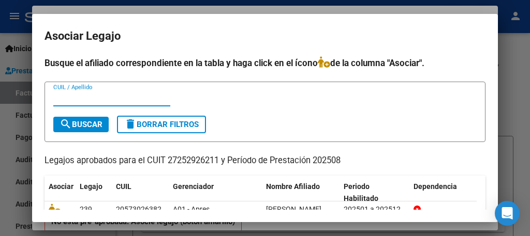 Image resolution: width=530 pixels, height=236 pixels. Describe the element at coordinates (91, 187) in the screenshot. I see `span: Legajo` at that location.